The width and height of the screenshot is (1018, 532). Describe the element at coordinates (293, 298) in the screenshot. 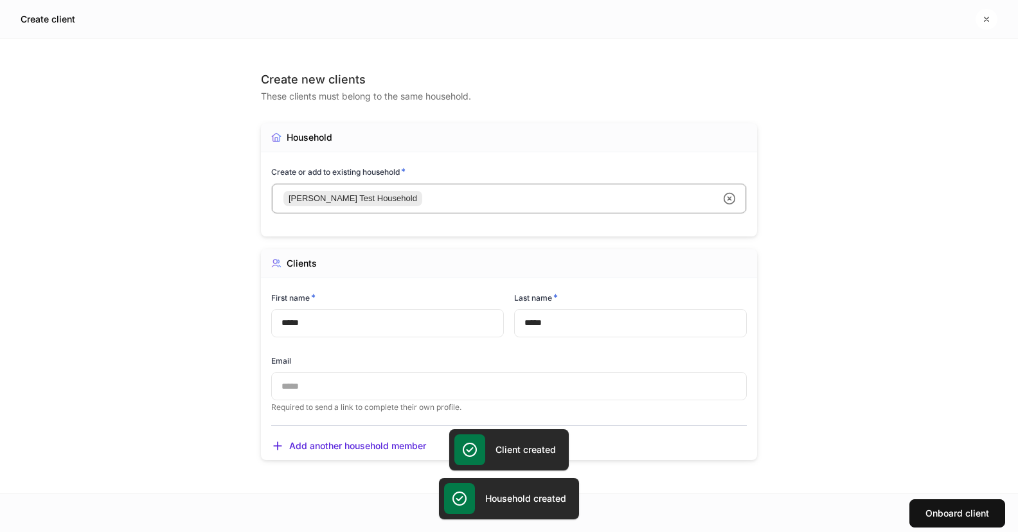

I see `h6: First name` at that location.